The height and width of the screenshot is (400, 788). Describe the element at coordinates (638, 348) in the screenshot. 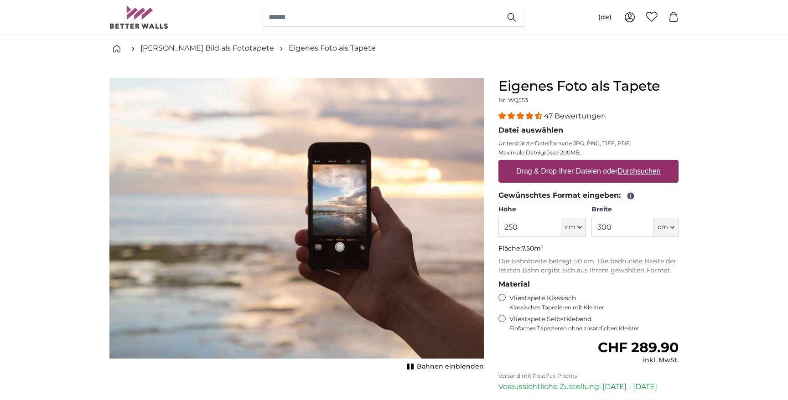

I see `span: CHF 289.90` at that location.